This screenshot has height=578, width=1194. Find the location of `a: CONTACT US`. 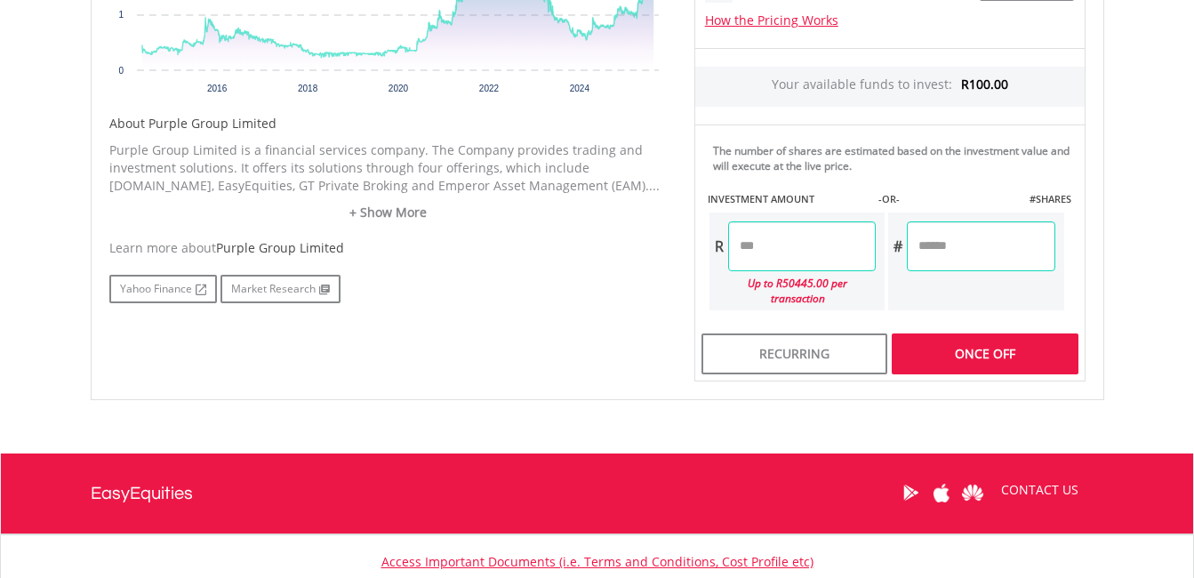

a: CONTACT US is located at coordinates (1039, 490).